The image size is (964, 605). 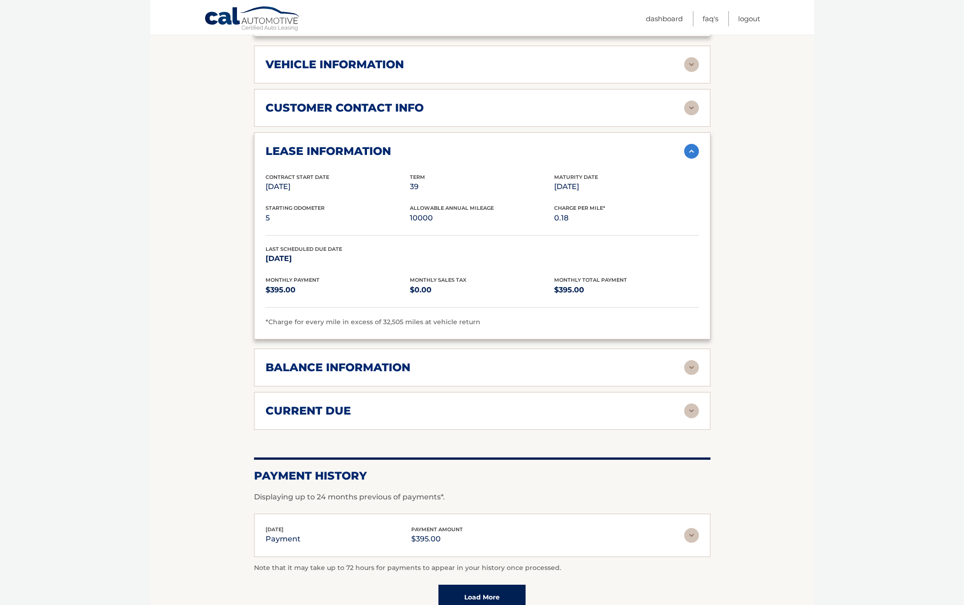 What do you see at coordinates (335, 65) in the screenshot?
I see `h2: vehicle information` at bounding box center [335, 65].